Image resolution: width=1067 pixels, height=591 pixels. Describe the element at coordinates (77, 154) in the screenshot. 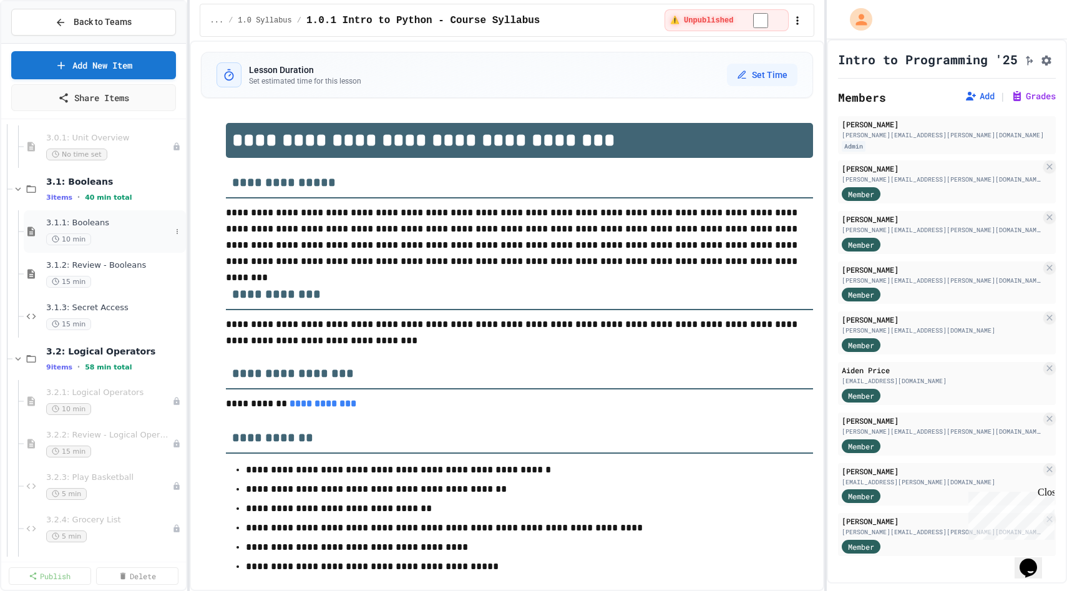

I see `span: No time set` at that location.